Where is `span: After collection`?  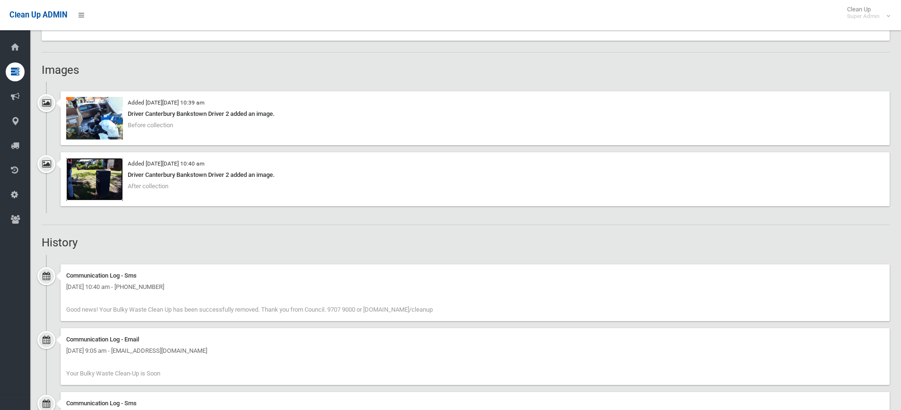 span: After collection is located at coordinates (148, 186).